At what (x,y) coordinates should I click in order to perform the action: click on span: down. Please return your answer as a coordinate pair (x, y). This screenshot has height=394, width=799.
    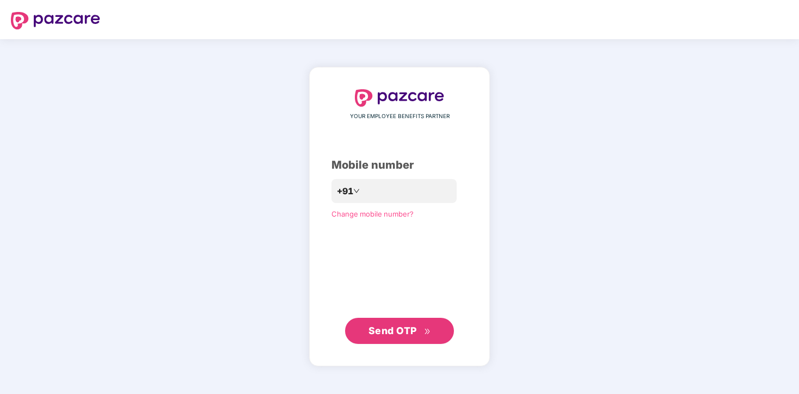
    Looking at the image, I should click on (356, 191).